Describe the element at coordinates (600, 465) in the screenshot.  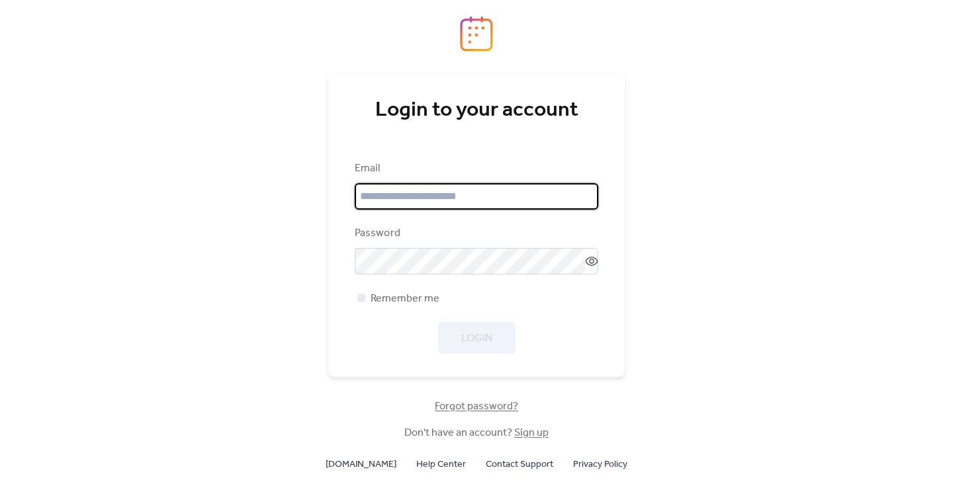
I see `span: Privacy Policy` at that location.